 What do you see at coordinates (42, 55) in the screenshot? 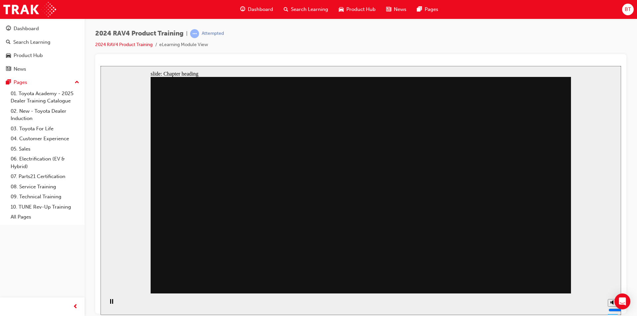
I see `a: Product Hub` at bounding box center [42, 55].